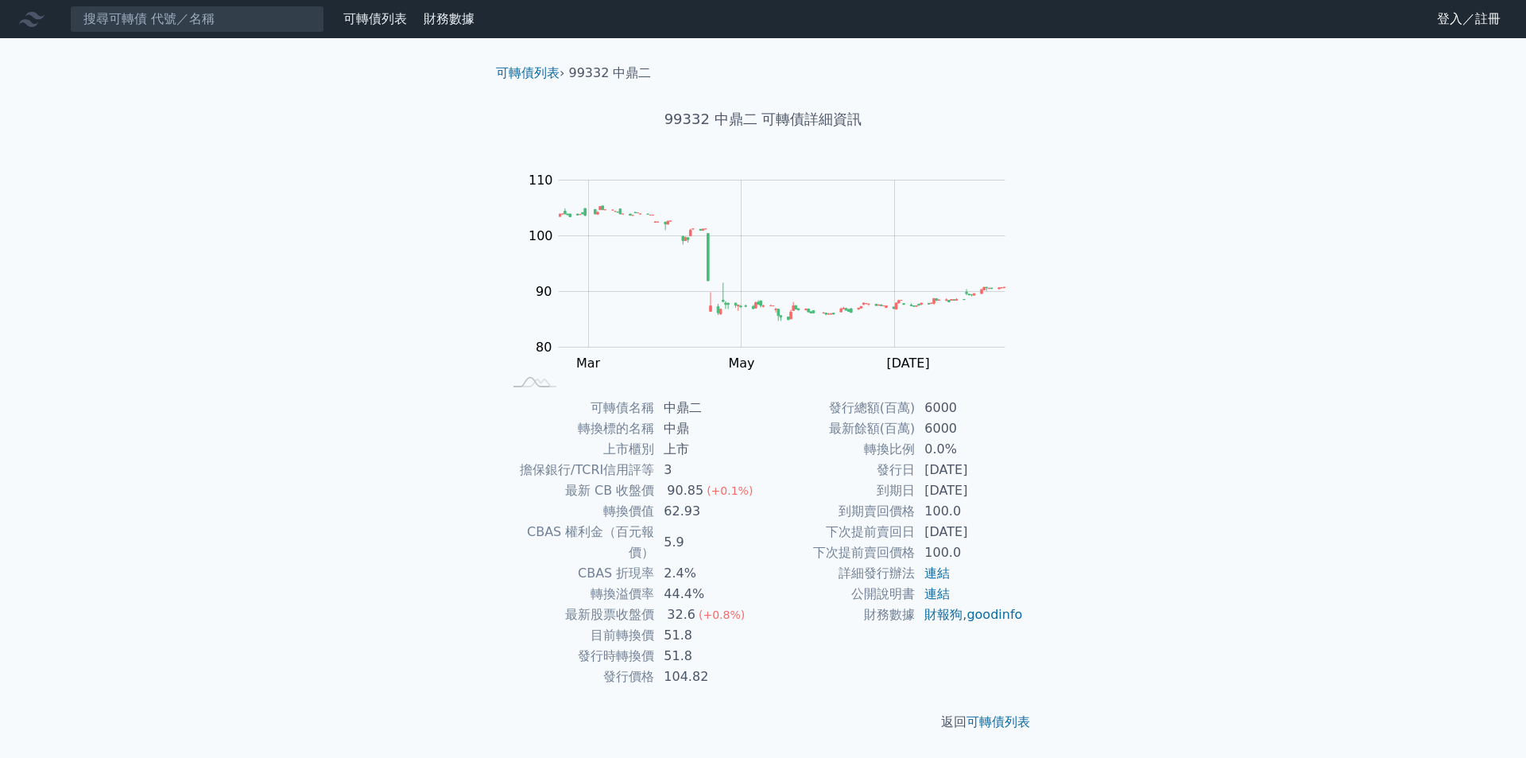 The image size is (1526, 758). What do you see at coordinates (775, 288) in the screenshot?
I see `g: Chart` at bounding box center [775, 288].